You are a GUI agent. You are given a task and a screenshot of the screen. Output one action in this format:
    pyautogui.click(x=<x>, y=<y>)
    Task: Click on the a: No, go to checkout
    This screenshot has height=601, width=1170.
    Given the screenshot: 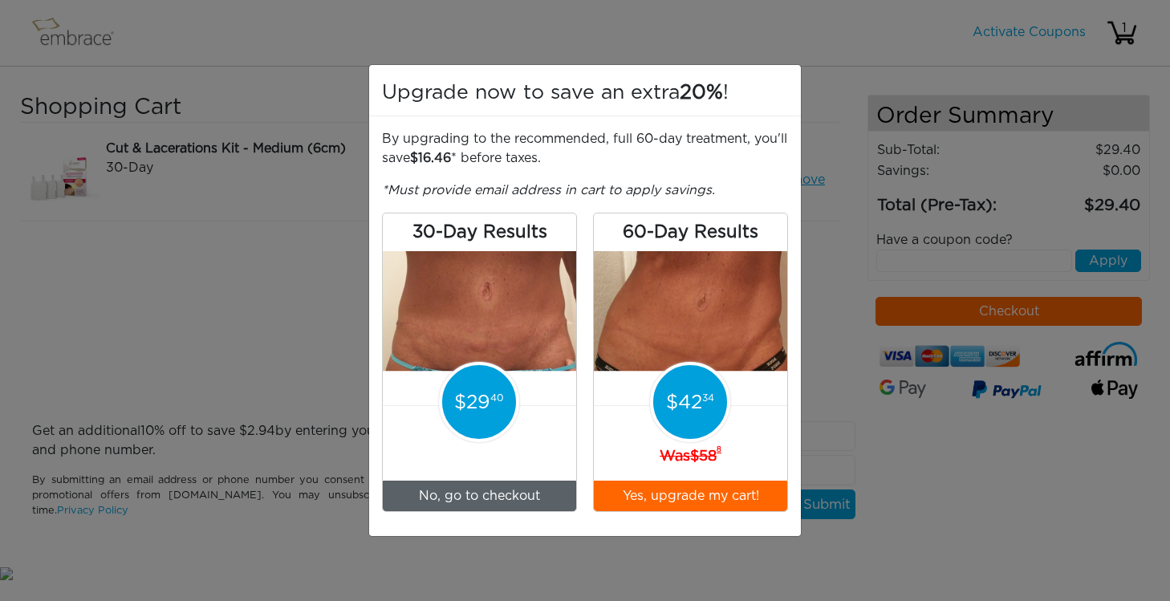 What is the action you would take?
    pyautogui.click(x=479, y=496)
    